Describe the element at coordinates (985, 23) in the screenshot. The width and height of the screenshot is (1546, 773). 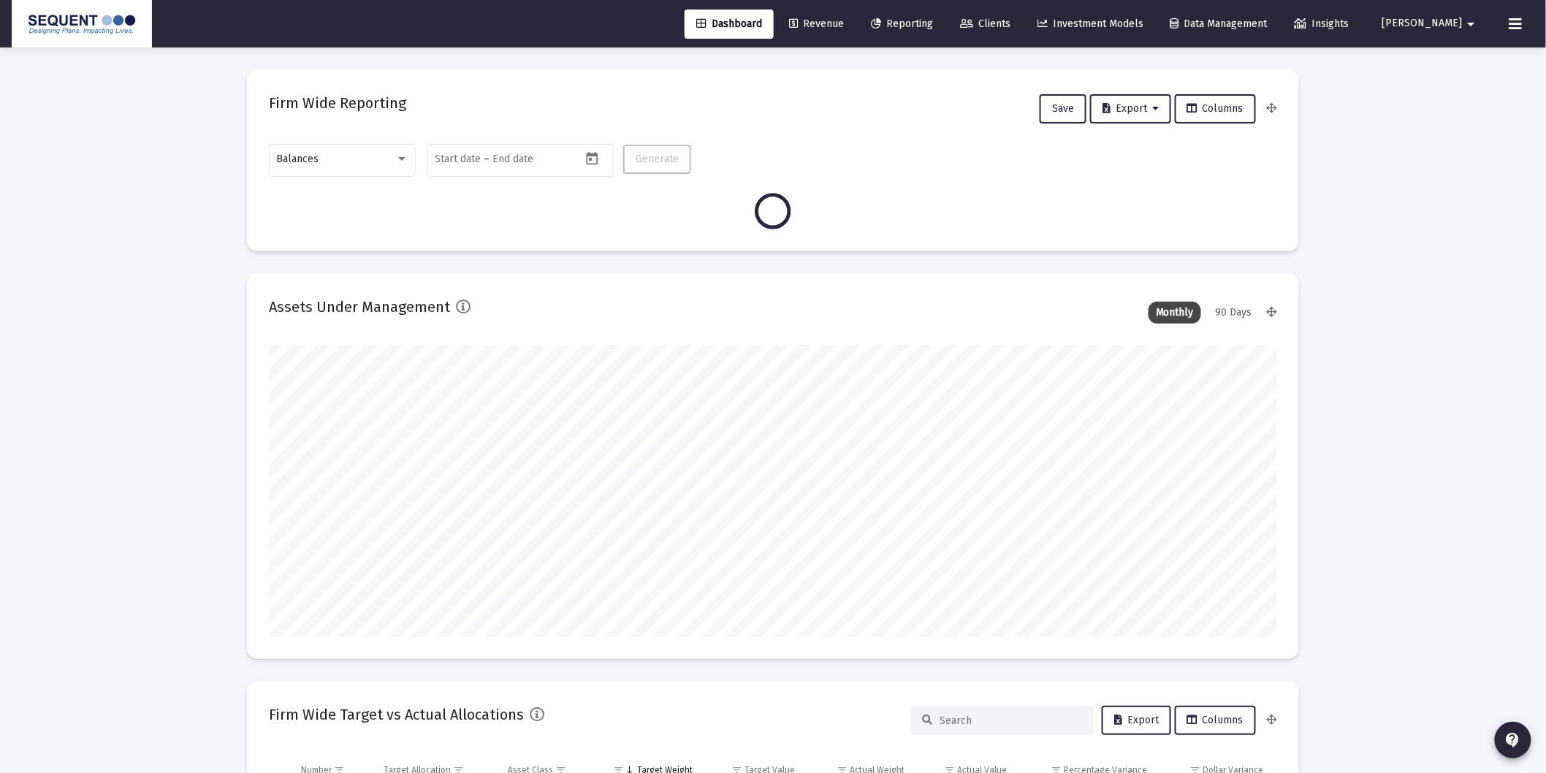
I see `span: Clients` at that location.